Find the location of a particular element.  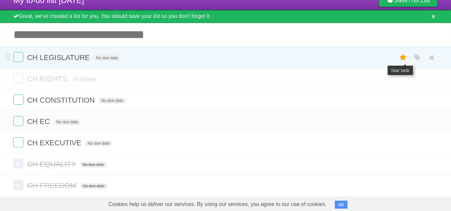

span: CH EQUALITY is located at coordinates (52, 164).